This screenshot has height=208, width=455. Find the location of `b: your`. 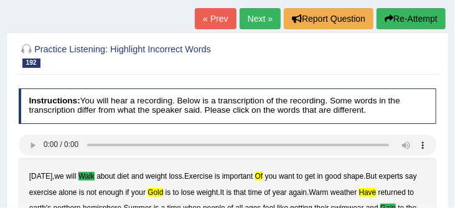

b: your is located at coordinates (138, 193).